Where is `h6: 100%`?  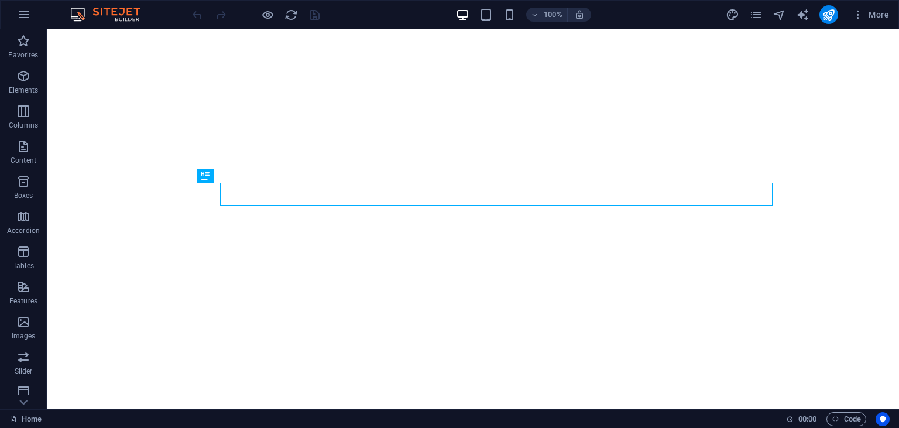
h6: 100% is located at coordinates (553, 15).